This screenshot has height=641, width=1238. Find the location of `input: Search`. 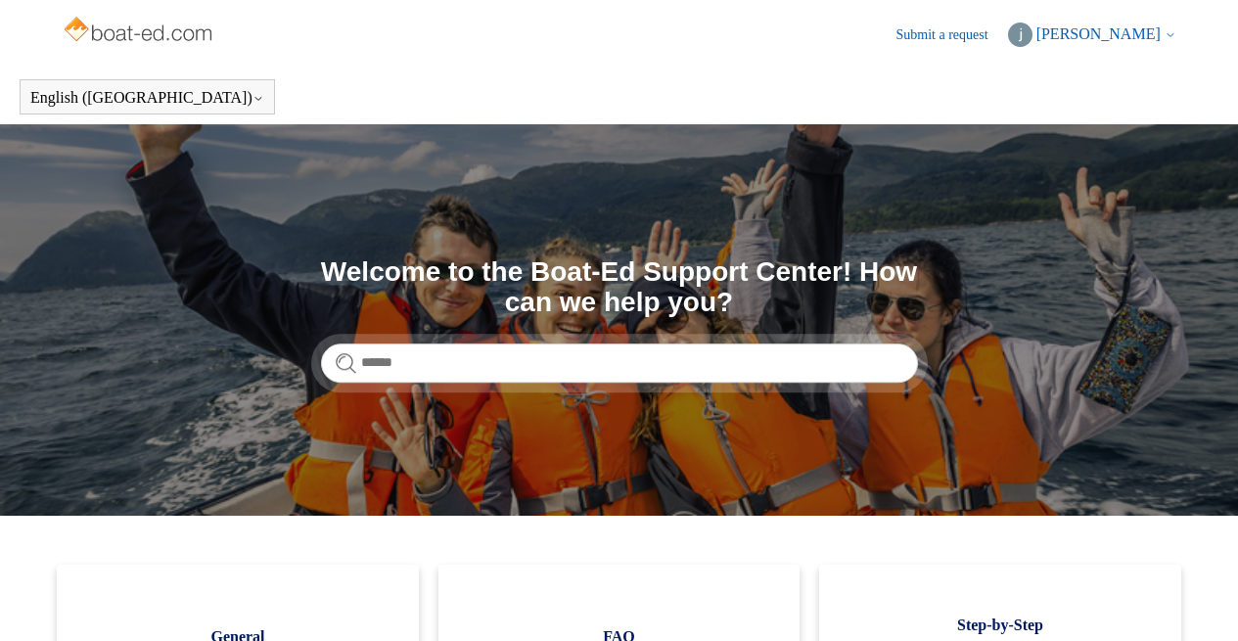

input: Search is located at coordinates (619, 363).